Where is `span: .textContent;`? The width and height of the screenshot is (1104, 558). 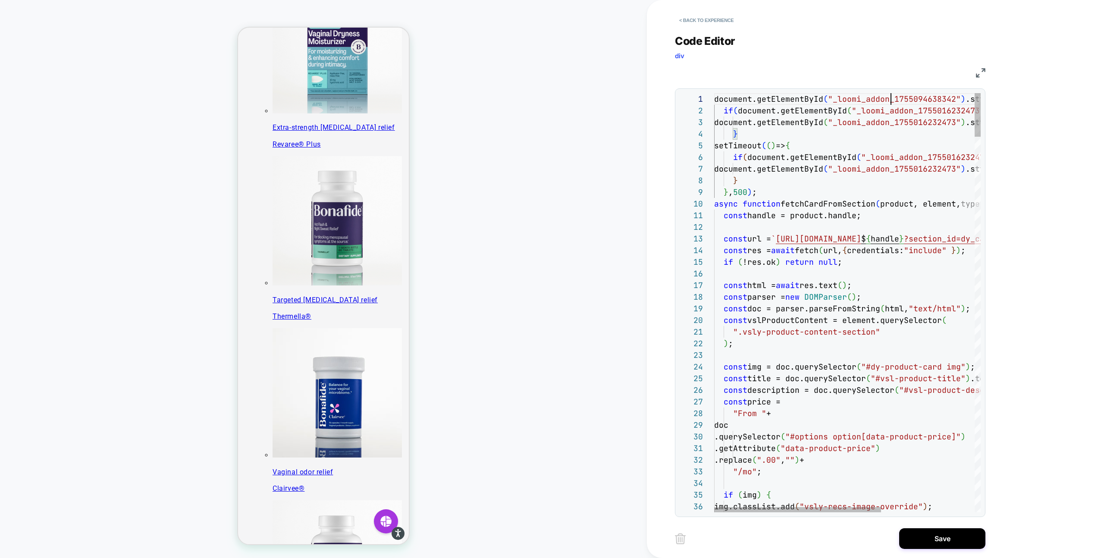 span: .textContent; is located at coordinates (1001, 378).